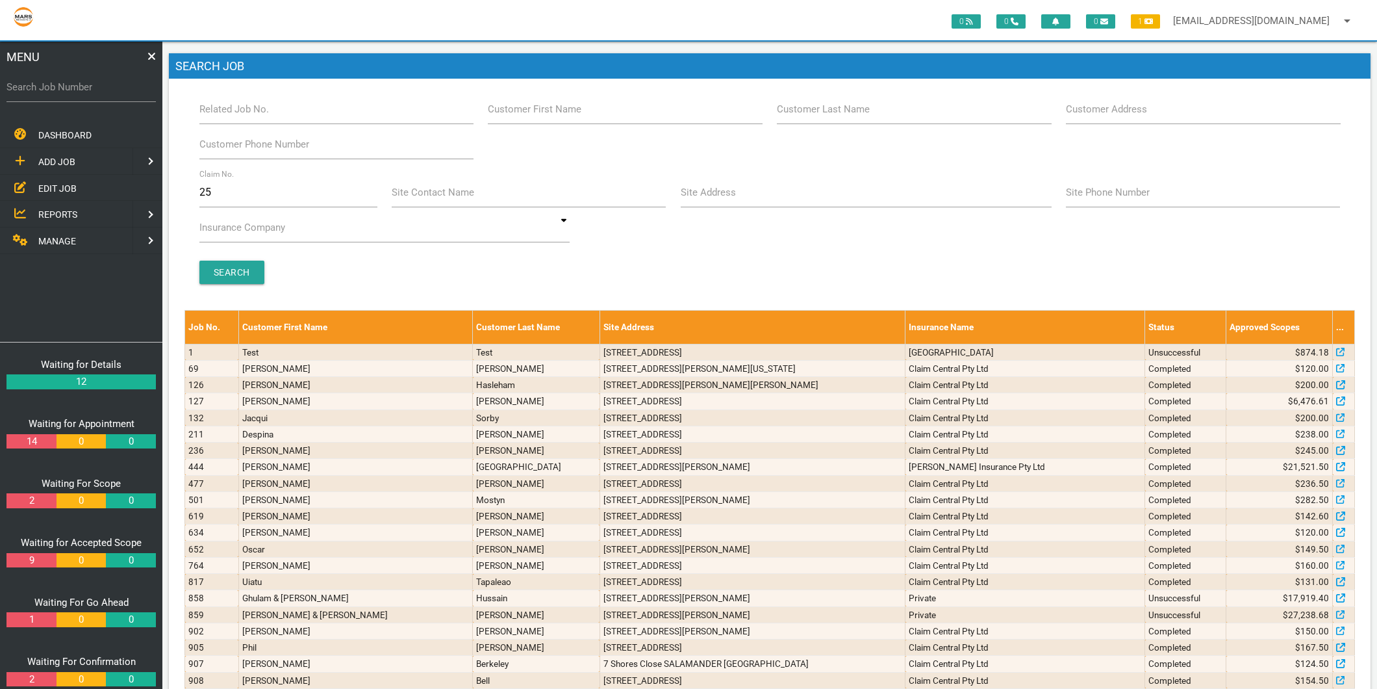 The width and height of the screenshot is (1377, 689). What do you see at coordinates (212, 630) in the screenshot?
I see `td: 902` at bounding box center [212, 630].